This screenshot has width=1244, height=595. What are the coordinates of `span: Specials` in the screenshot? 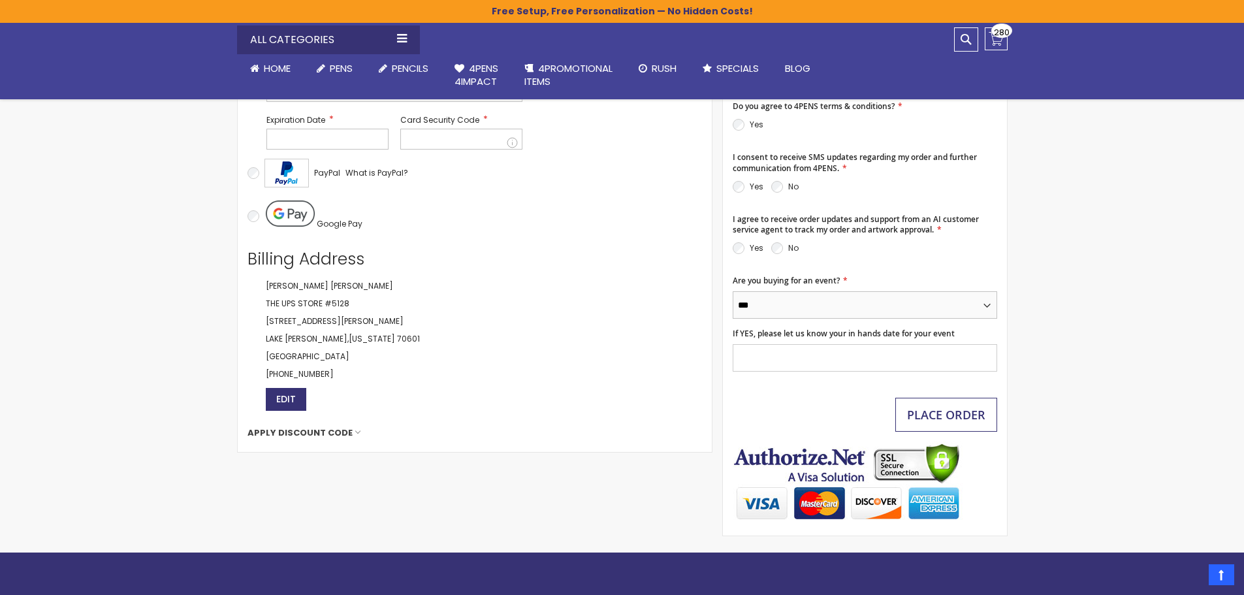 It's located at (737, 68).